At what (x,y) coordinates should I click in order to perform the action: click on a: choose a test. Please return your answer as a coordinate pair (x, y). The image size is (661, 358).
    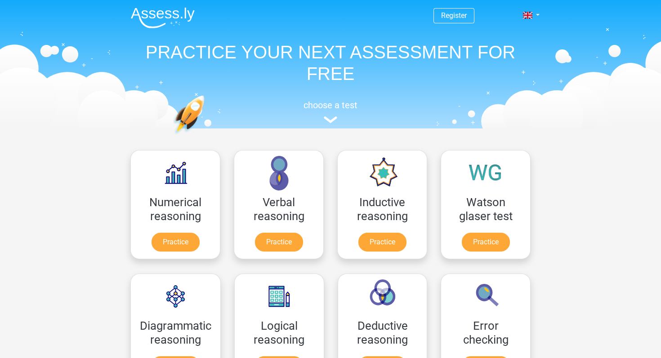
    Looking at the image, I should click on (330, 112).